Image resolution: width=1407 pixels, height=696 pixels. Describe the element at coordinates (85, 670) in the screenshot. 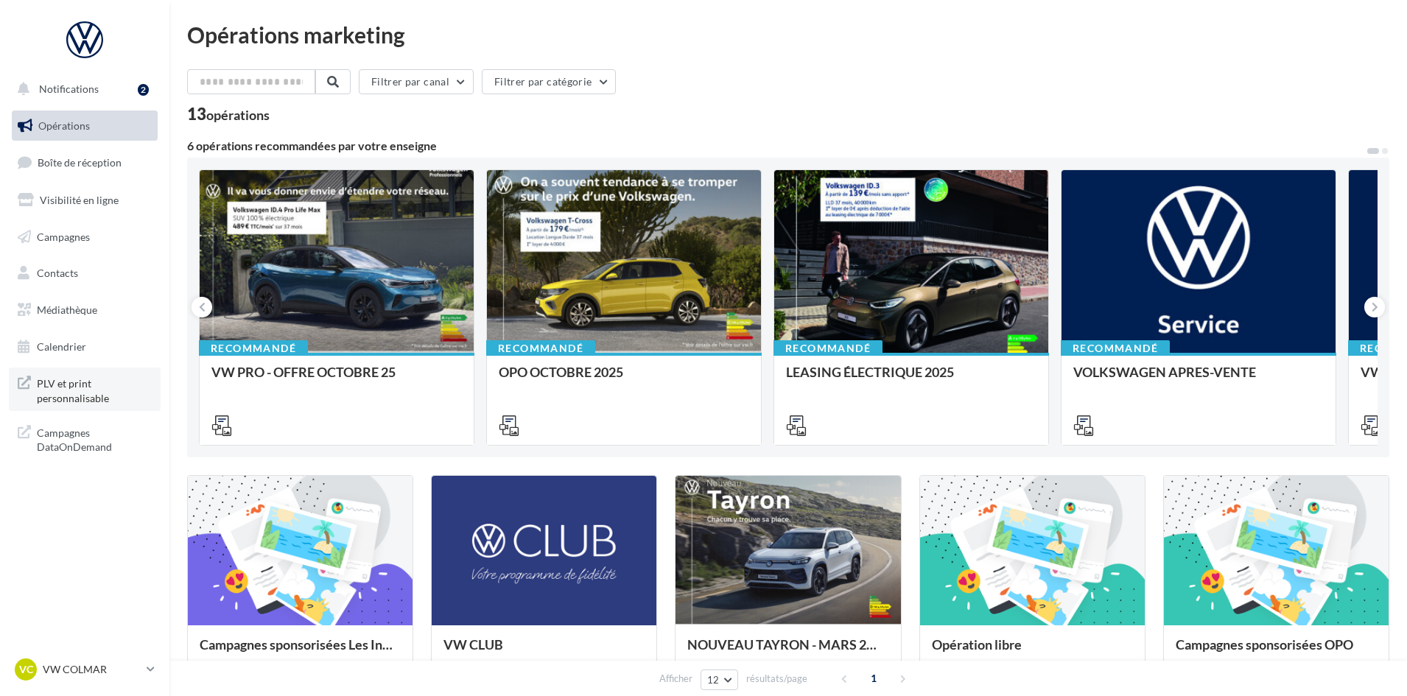

I see `a: VC VW COLMAR` at that location.